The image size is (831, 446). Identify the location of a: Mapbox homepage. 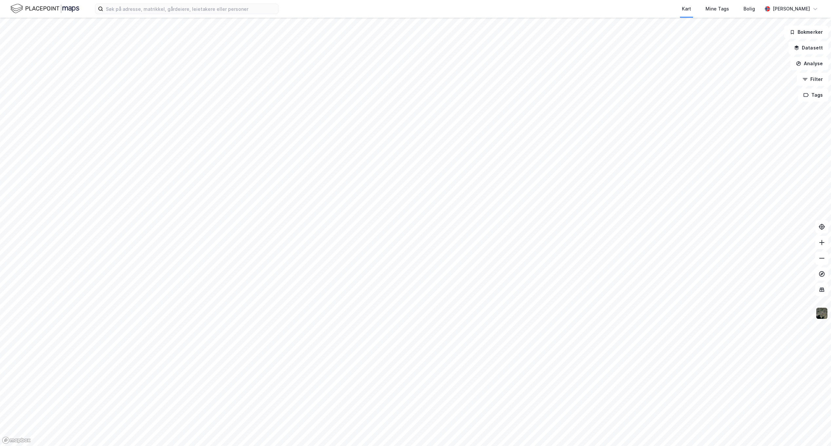
(16, 440).